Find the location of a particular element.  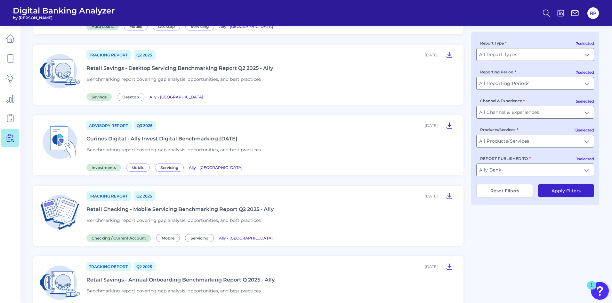

a: Auto Loans is located at coordinates (104, 26).